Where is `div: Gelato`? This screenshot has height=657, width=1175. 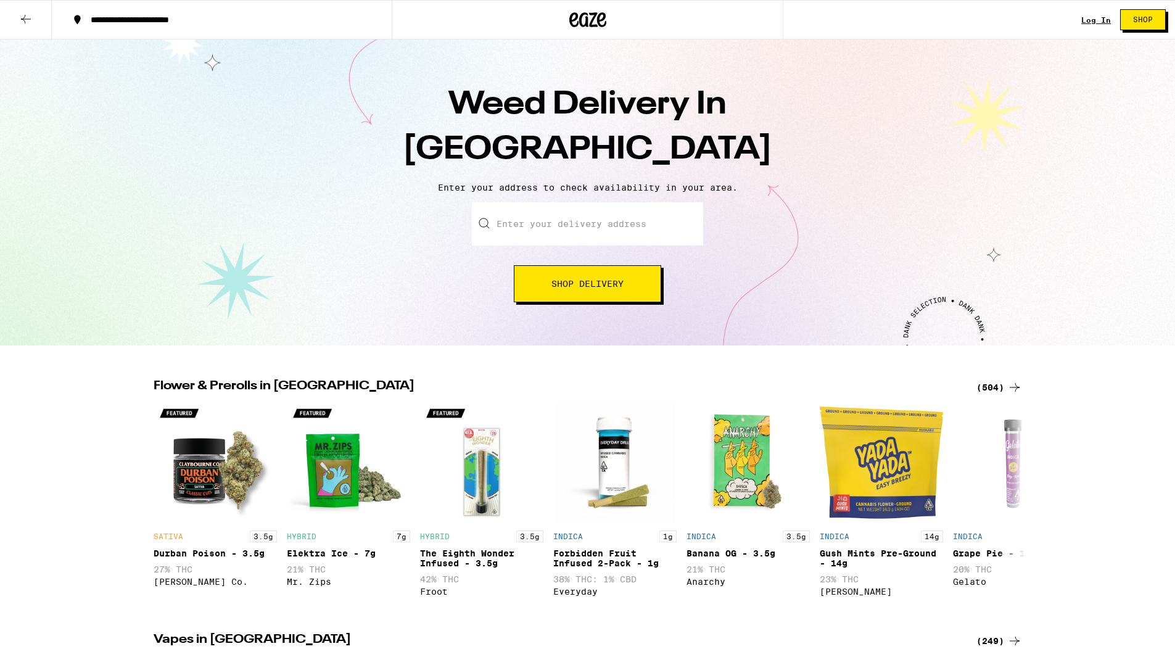
div: Gelato is located at coordinates (1014, 581).